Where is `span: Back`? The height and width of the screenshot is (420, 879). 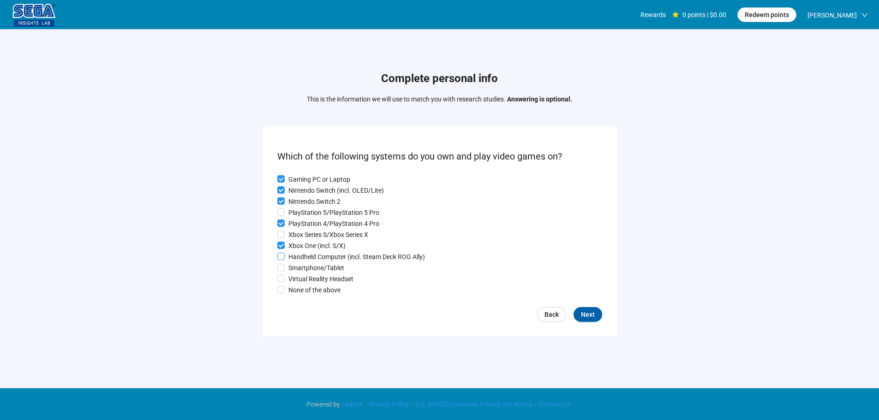 span: Back is located at coordinates (551, 315).